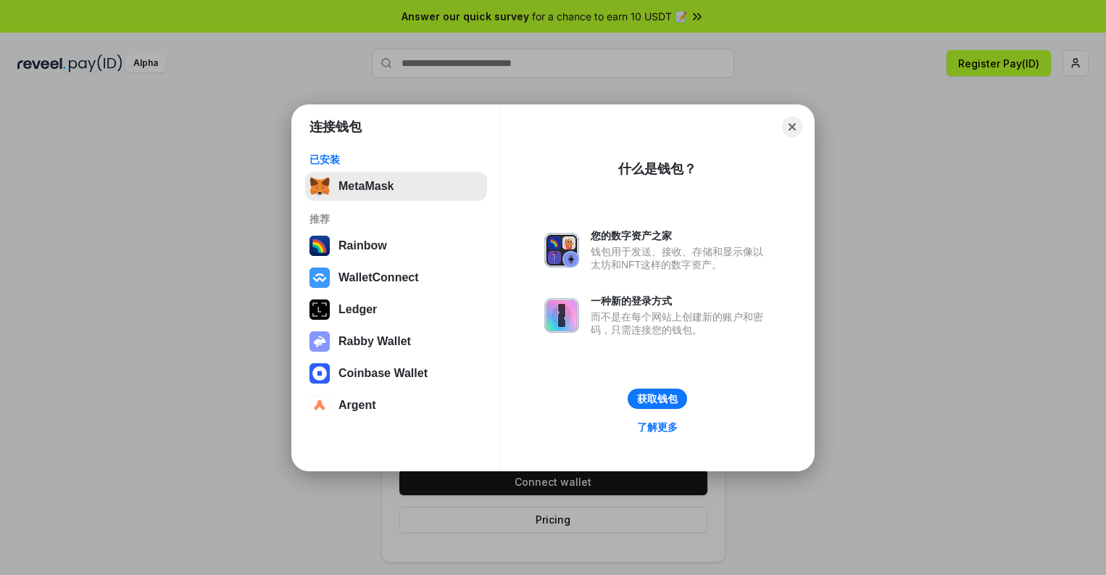 The image size is (1106, 575). Describe the element at coordinates (396, 159) in the screenshot. I see `div: 已安装` at that location.